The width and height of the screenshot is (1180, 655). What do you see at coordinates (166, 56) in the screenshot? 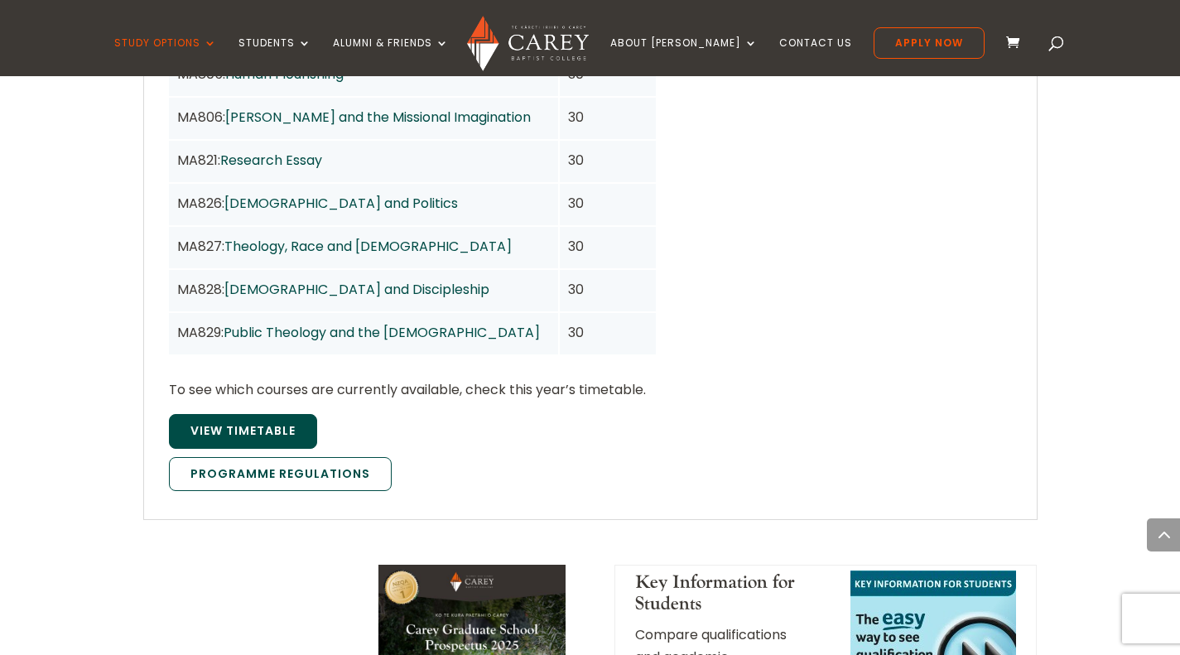
I see `a: Study Options` at bounding box center [166, 56].